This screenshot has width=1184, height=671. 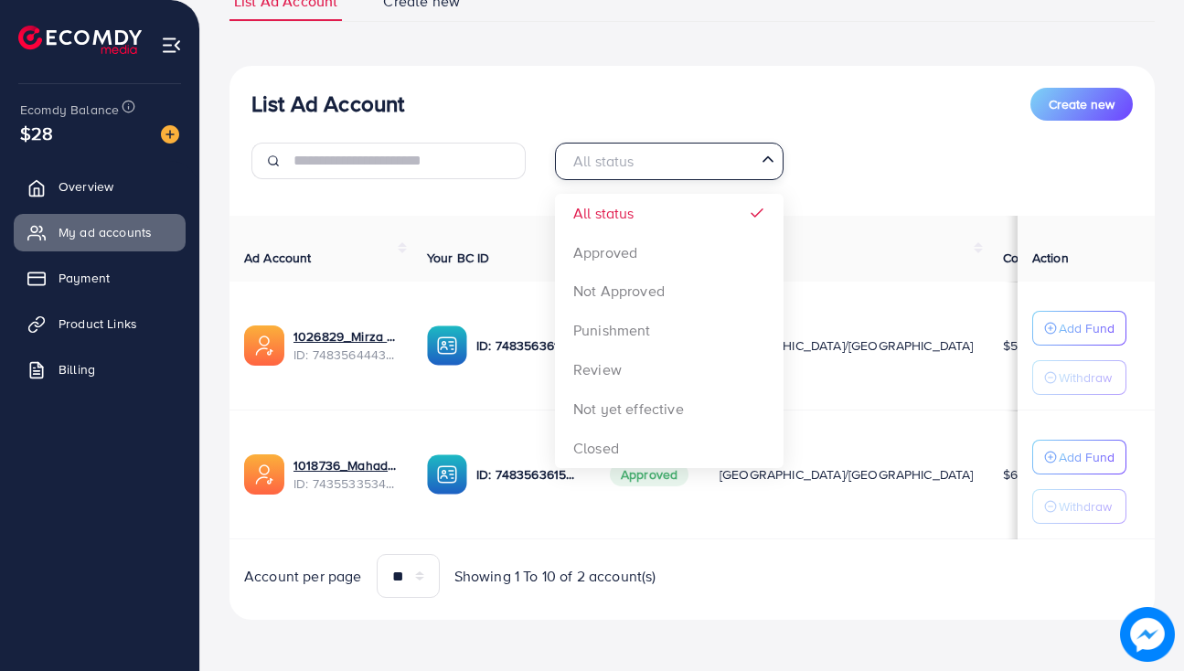 I want to click on span: $606.23, so click(x=1027, y=475).